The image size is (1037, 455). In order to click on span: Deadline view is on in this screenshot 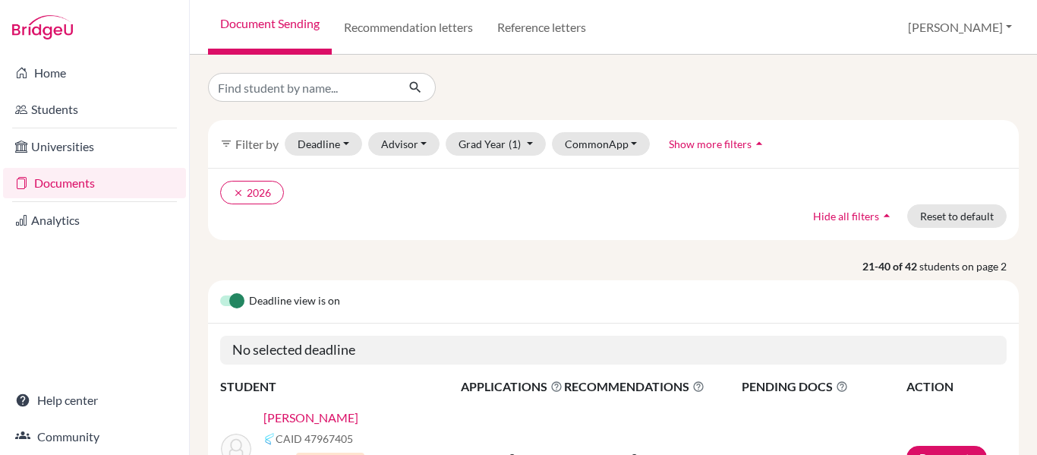, I will do `click(295, 301)`.